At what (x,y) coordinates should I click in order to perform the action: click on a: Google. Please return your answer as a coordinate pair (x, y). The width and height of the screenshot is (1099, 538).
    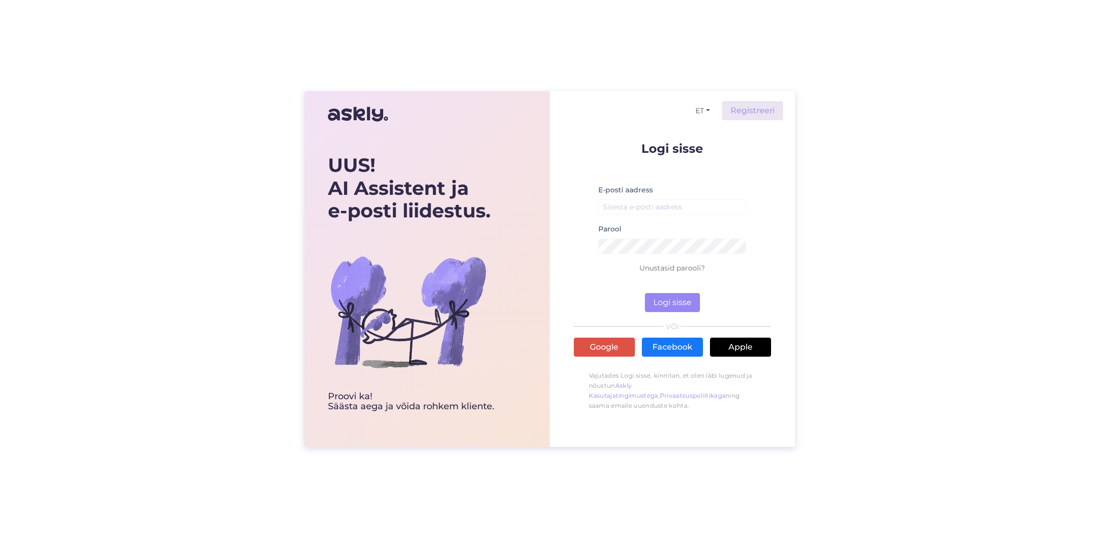
    Looking at the image, I should click on (605, 347).